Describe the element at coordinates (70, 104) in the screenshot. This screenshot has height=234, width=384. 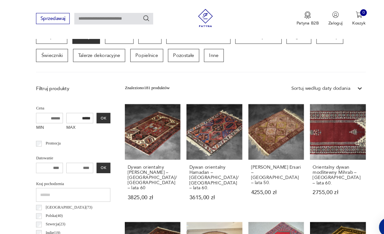
I see `p: Cena` at that location.